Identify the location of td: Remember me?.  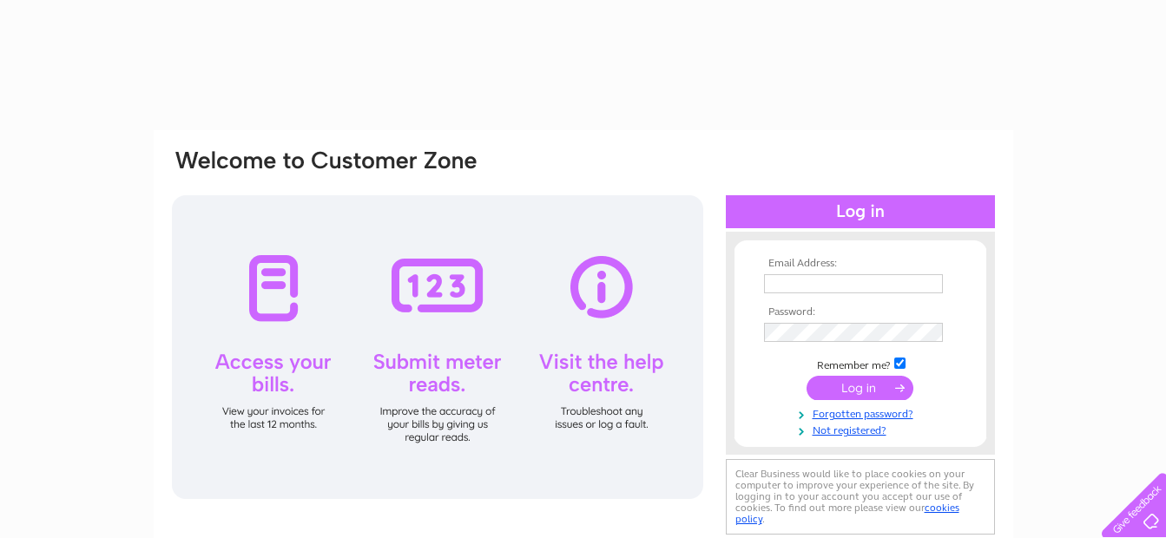
(860, 364).